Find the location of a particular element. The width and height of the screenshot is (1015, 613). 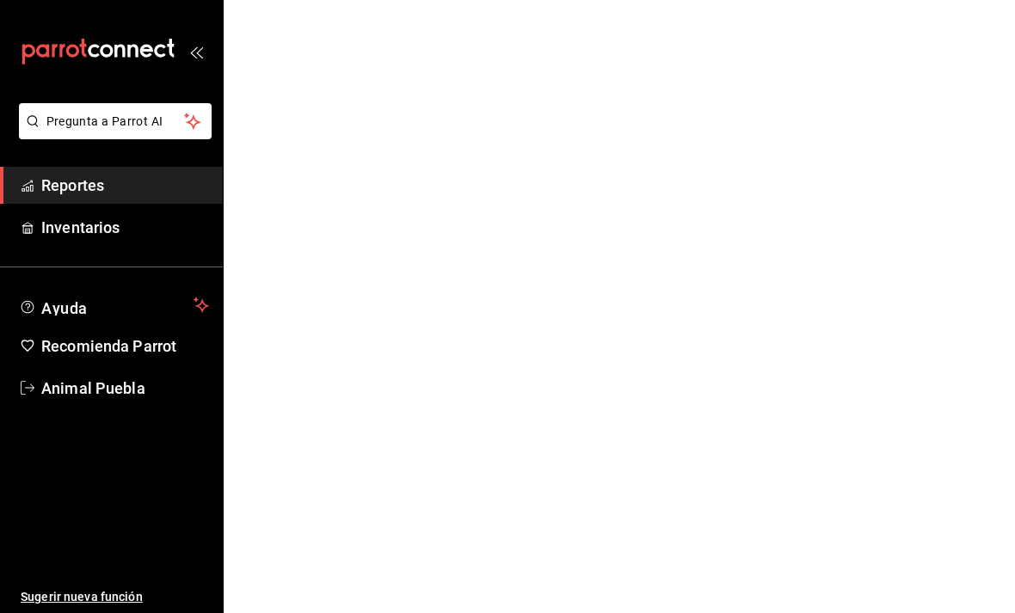

button: open_drawer_menu is located at coordinates (196, 52).